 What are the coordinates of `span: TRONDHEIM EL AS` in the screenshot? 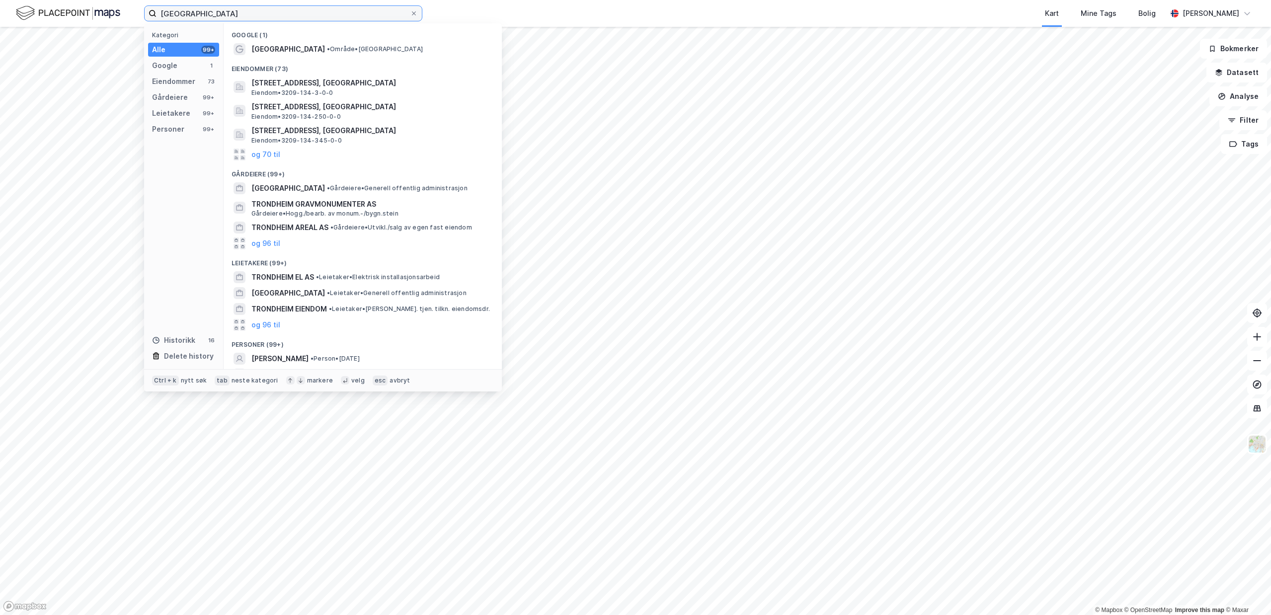 It's located at (283, 277).